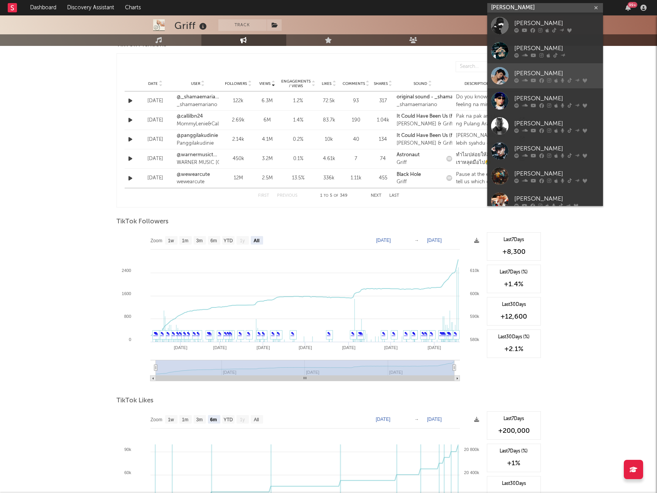  What do you see at coordinates (474, 316) in the screenshot?
I see `text: 590k` at bounding box center [474, 316].